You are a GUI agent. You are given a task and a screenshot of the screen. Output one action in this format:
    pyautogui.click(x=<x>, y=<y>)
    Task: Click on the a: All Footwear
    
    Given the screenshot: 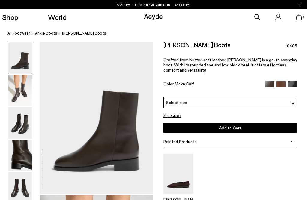 What is the action you would take?
    pyautogui.click(x=19, y=33)
    